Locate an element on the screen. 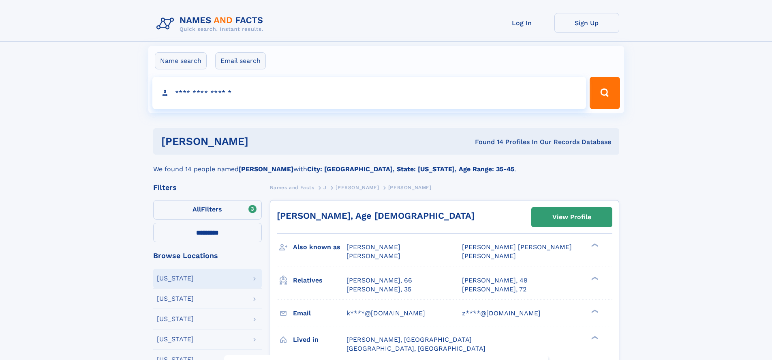  label: Email search is located at coordinates (240, 61).